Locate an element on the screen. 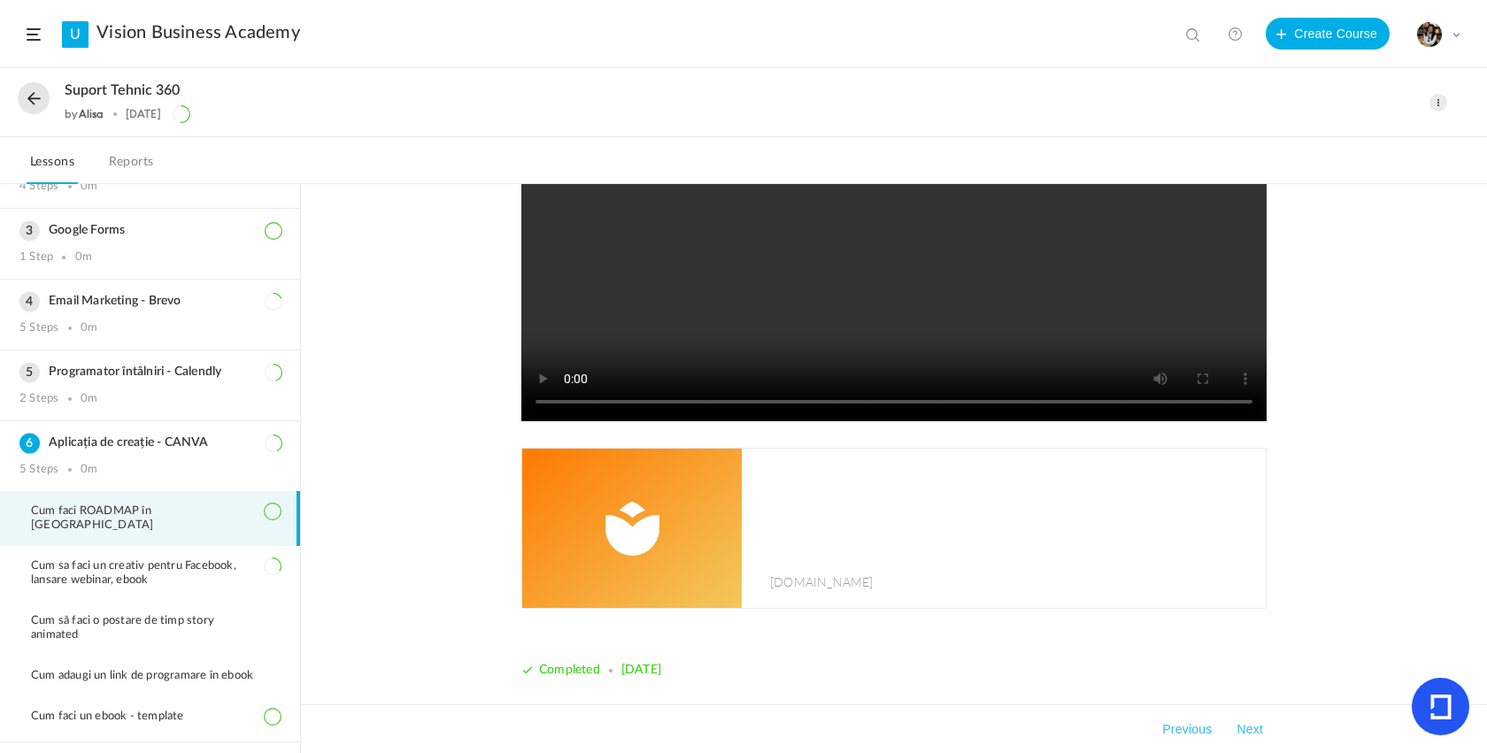 The image size is (1487, 753). button: Previous is located at coordinates (1187, 730).